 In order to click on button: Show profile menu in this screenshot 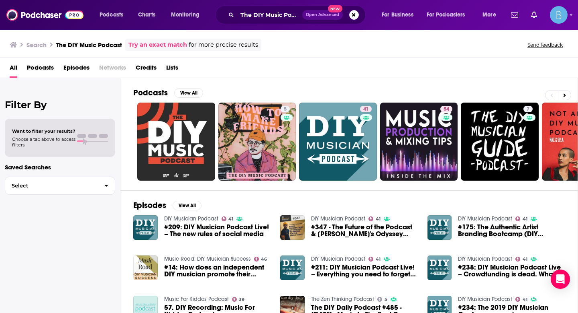, I will do `click(559, 15)`.